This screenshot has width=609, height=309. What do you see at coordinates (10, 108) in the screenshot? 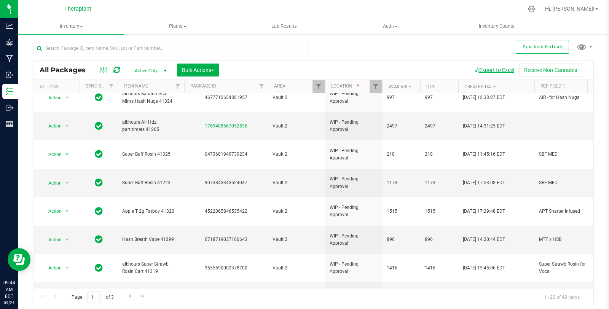
I see `inline-svg: Outbound` at bounding box center [10, 108].